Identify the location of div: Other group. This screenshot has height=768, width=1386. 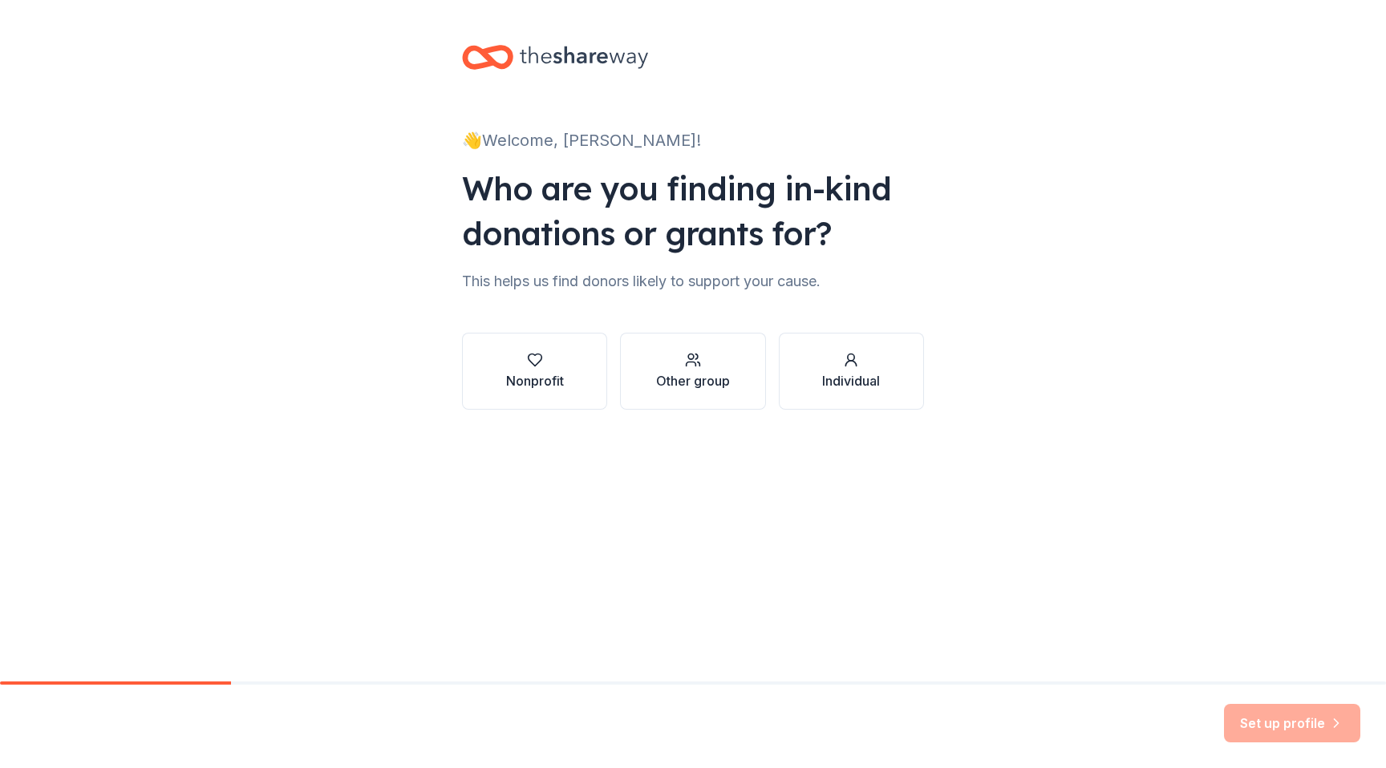
(693, 381).